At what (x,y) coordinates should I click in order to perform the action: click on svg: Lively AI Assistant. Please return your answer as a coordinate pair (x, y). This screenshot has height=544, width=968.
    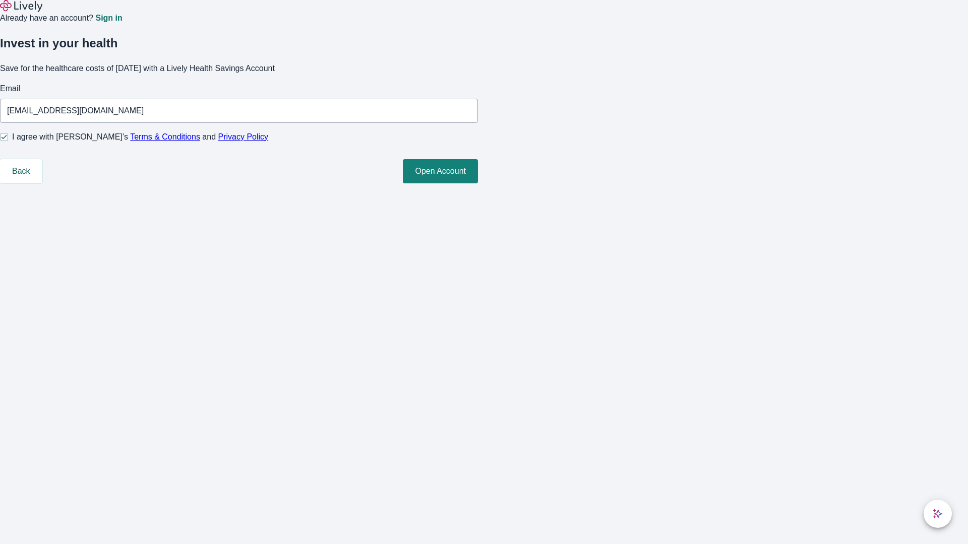
    Looking at the image, I should click on (937, 514).